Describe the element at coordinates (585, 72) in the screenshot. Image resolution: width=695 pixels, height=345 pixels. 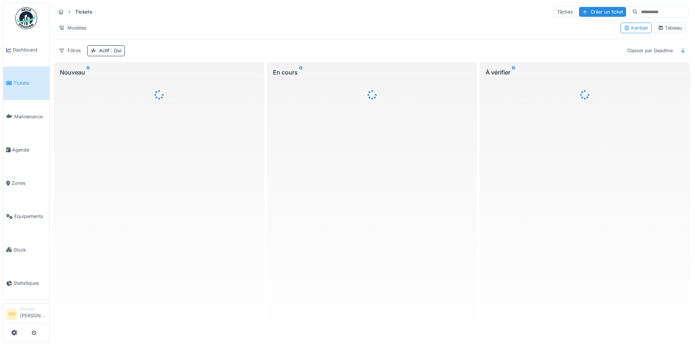
I see `div: À vérifier` at that location.